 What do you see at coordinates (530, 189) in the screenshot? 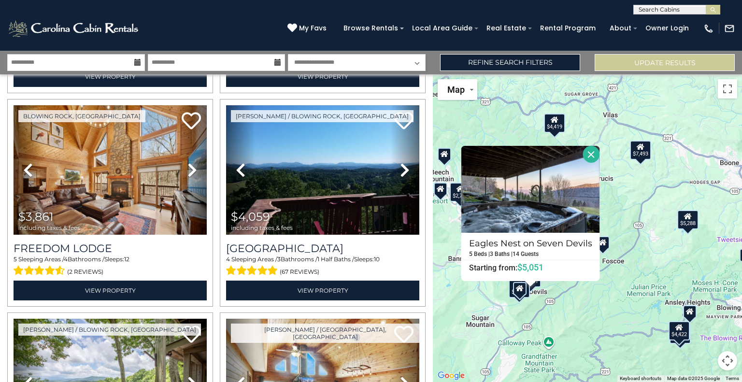
I see `img: Eagles Nest on Seven Devils` at bounding box center [530, 189].